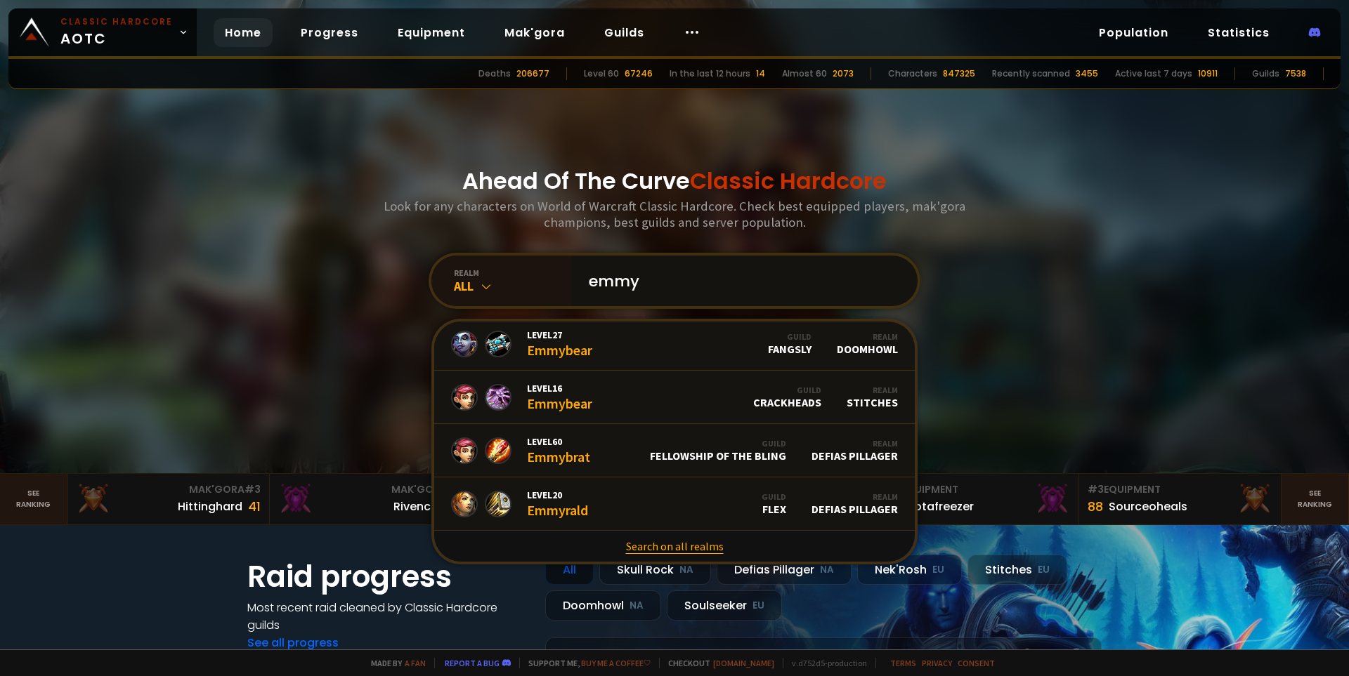 This screenshot has width=1349, height=676. I want to click on a: Statistics, so click(1238, 32).